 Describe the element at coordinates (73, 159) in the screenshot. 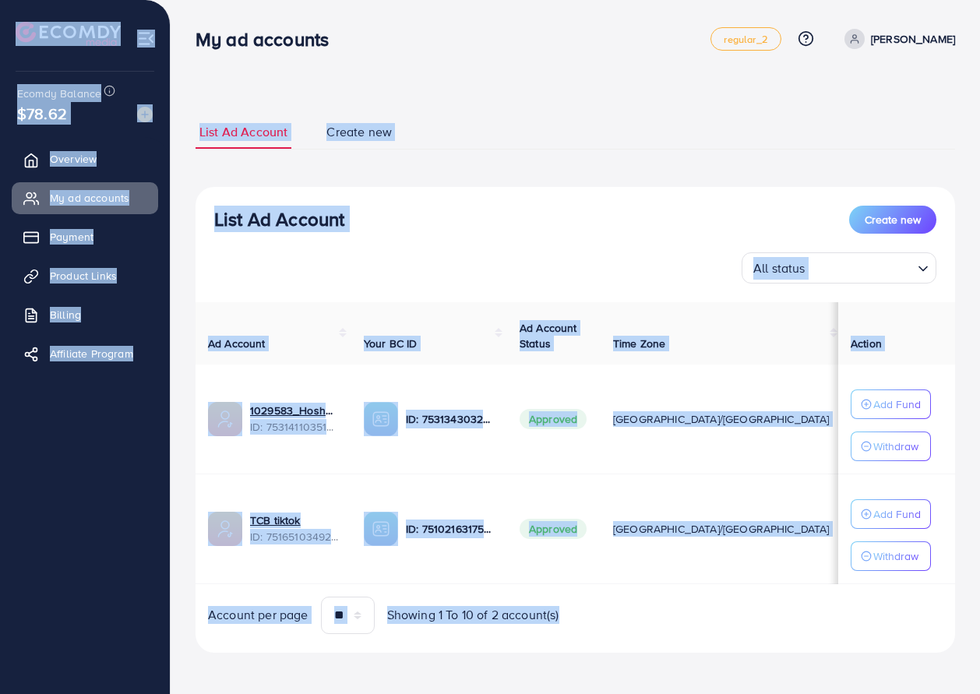

I see `span: Overview` at that location.